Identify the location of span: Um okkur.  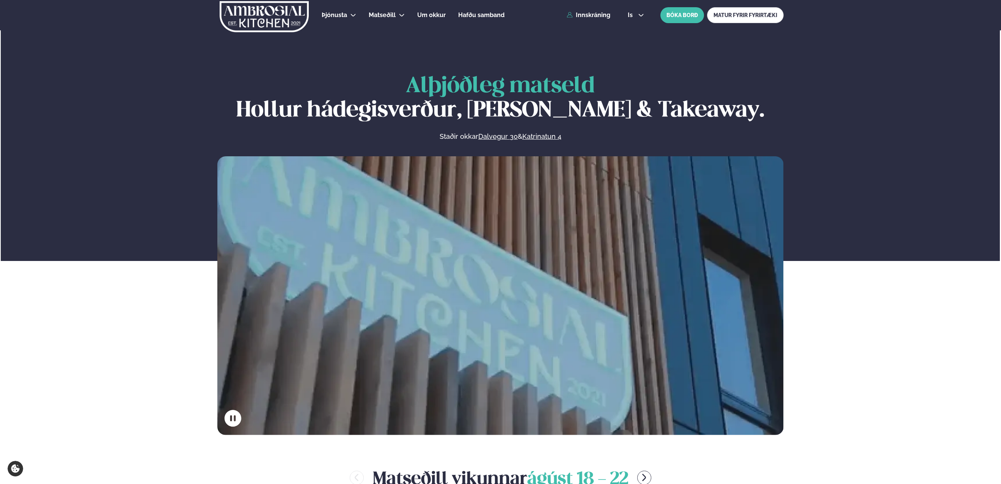
(431, 15).